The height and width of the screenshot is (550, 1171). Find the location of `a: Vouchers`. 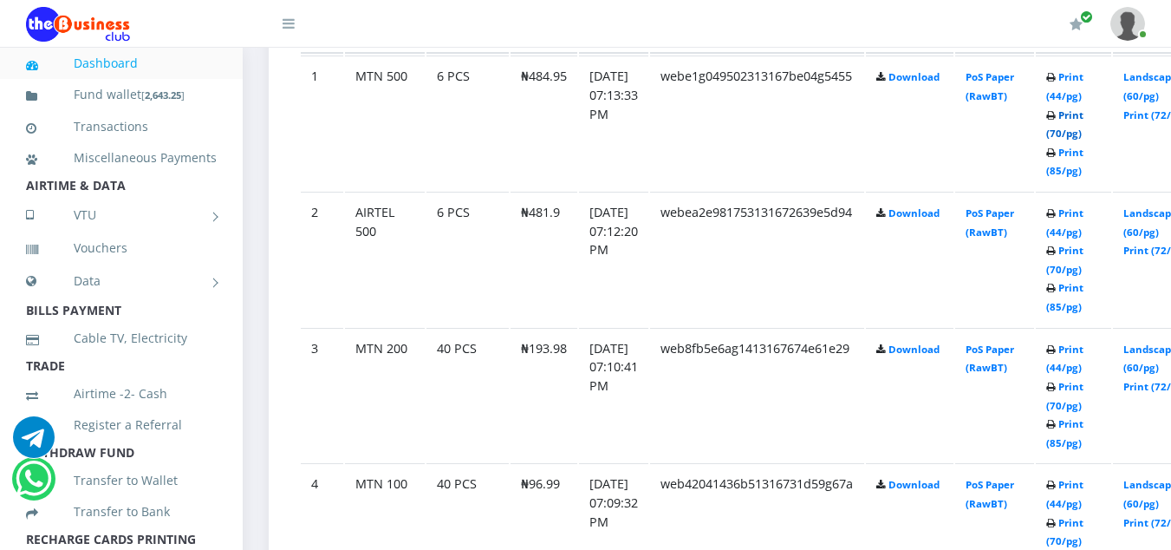

a: Vouchers is located at coordinates (121, 248).